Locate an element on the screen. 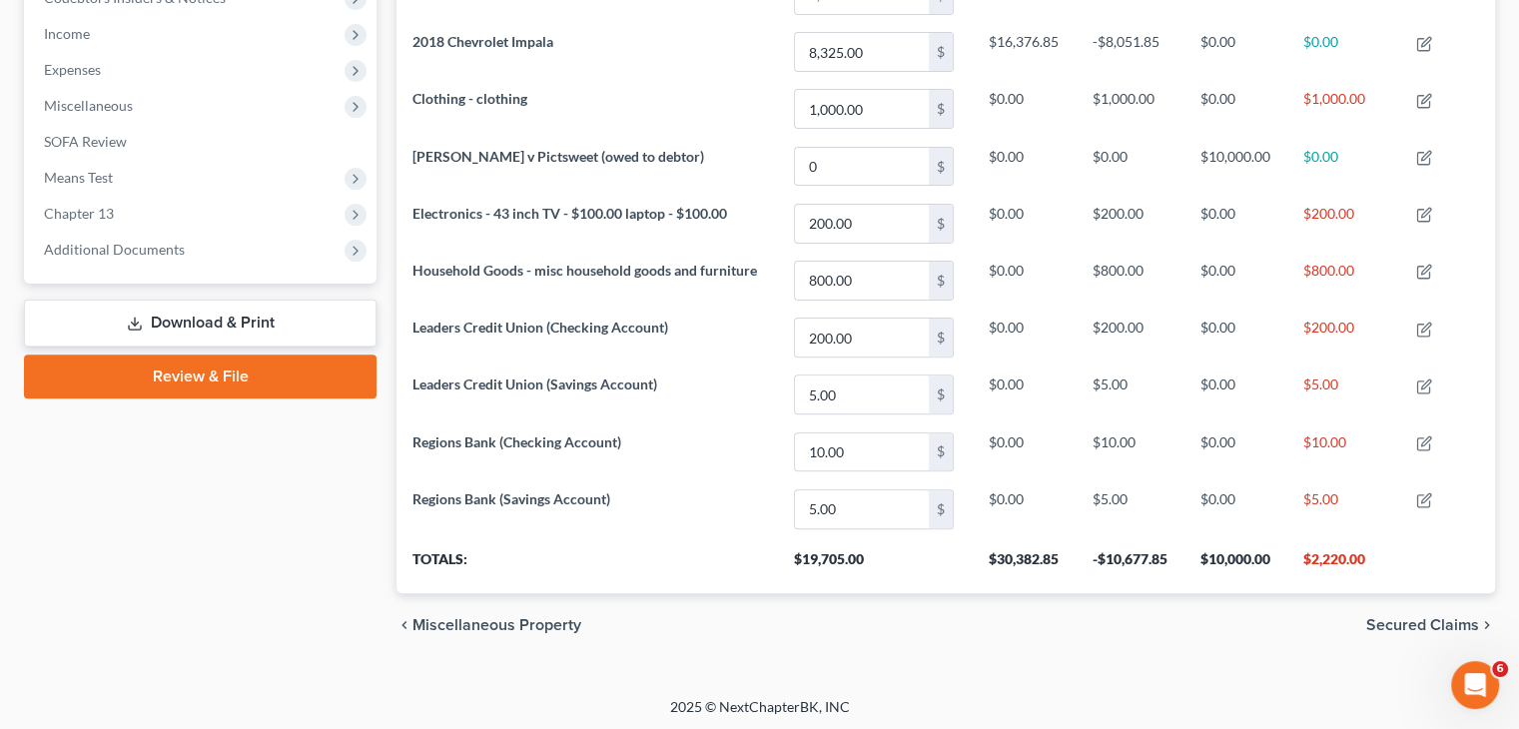 The image size is (1519, 729). span: Leaders Credit Union (Checking Account) is located at coordinates (540, 327).